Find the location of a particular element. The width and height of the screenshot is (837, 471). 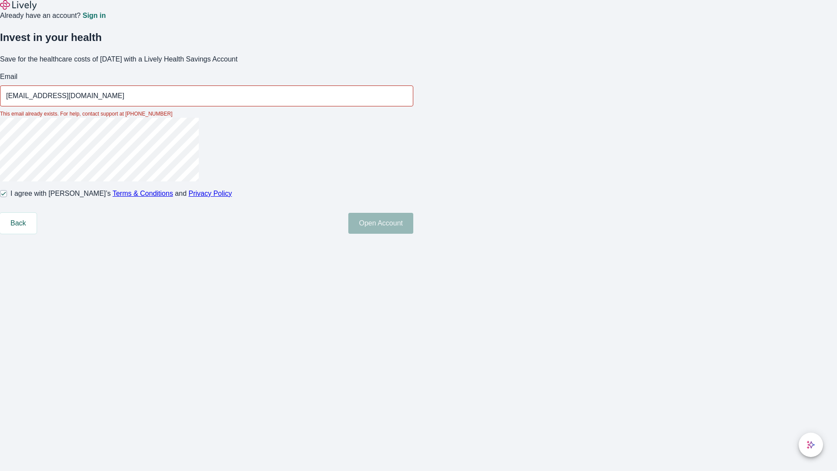

svg: Lively AI Assistant is located at coordinates (811, 445).